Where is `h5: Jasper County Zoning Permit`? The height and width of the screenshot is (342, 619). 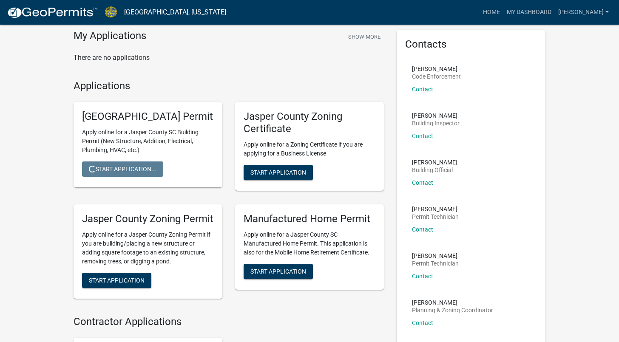
h5: Jasper County Zoning Permit is located at coordinates (148, 219).